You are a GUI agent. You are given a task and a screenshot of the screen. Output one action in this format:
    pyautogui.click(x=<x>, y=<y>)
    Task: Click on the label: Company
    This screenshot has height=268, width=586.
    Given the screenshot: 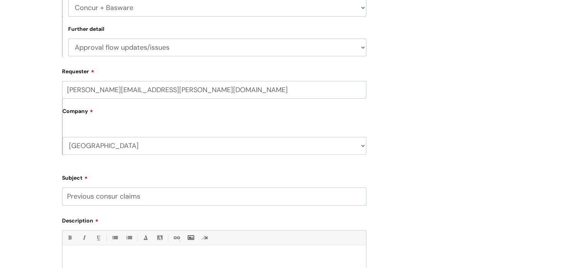 What is the action you would take?
    pyautogui.click(x=214, y=114)
    